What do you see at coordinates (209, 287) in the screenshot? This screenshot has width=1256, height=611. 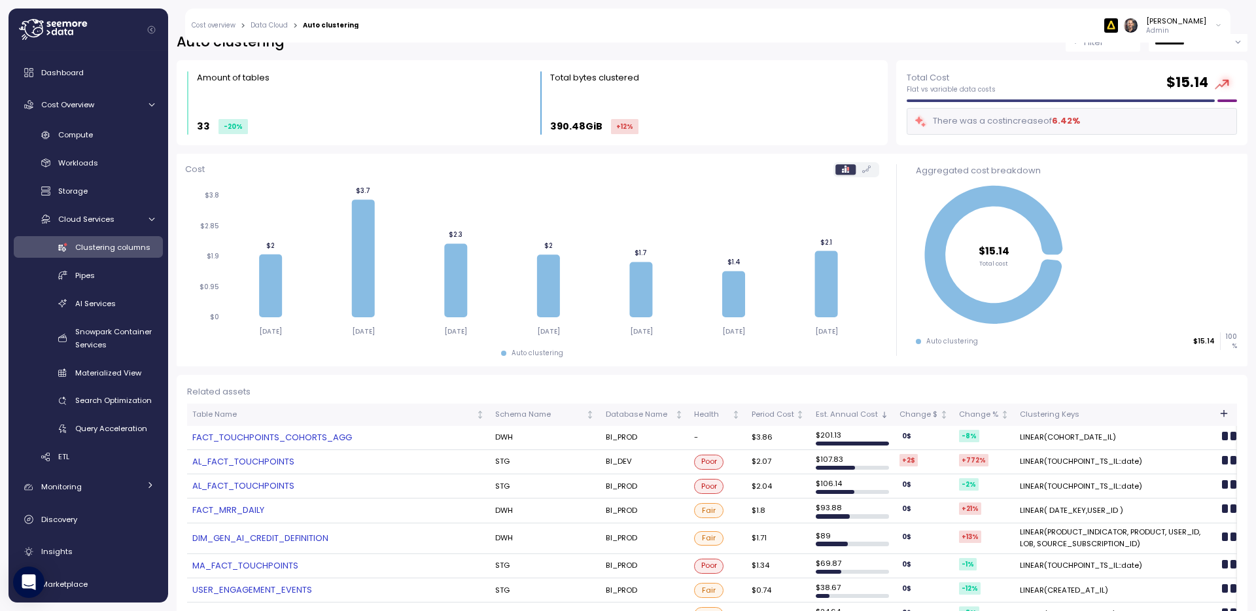 I see `tspan: $0.95` at bounding box center [209, 287].